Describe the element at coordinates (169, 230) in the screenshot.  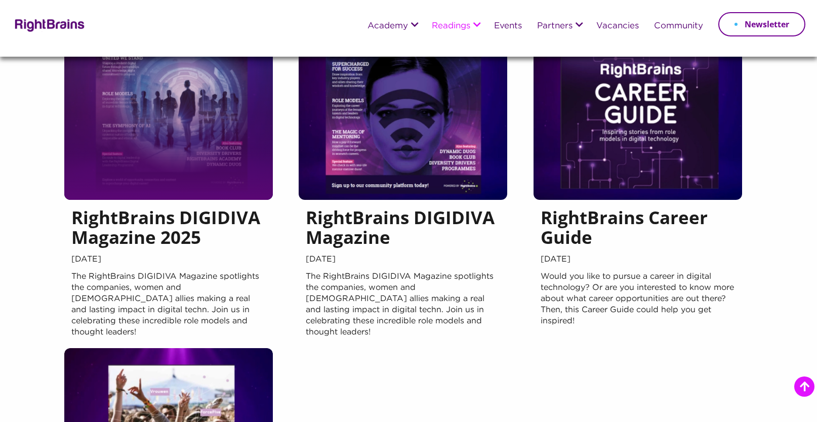
I see `h5: RightBrains DIGIDIVA Magazine 2025` at that location.